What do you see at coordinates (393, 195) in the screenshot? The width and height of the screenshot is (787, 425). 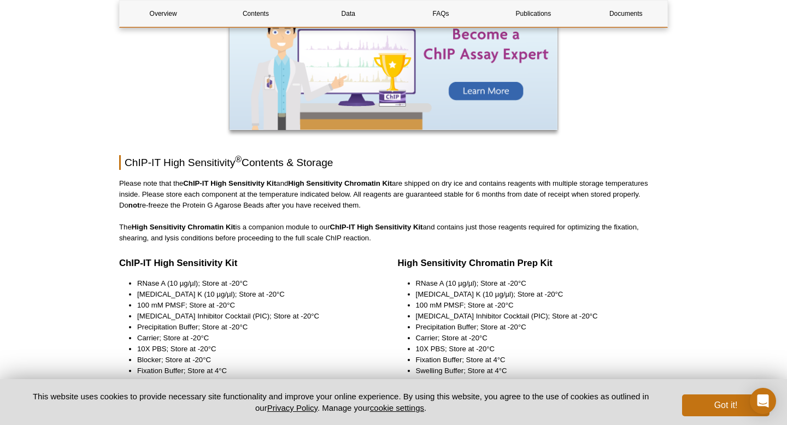 I see `p: Please note that the and are shipped on dry ice and contains reagents with multiple storage tempe...` at bounding box center [393, 195].